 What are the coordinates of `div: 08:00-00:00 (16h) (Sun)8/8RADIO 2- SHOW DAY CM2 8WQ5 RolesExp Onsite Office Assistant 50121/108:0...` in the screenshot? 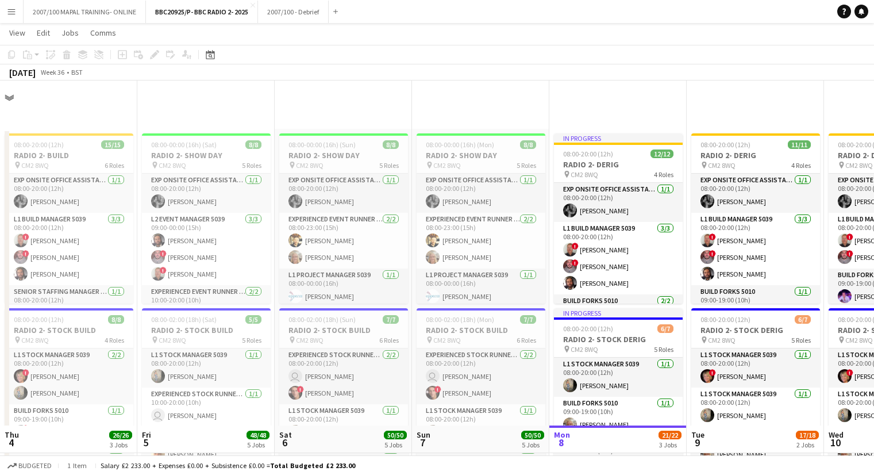 It's located at (344, 218).